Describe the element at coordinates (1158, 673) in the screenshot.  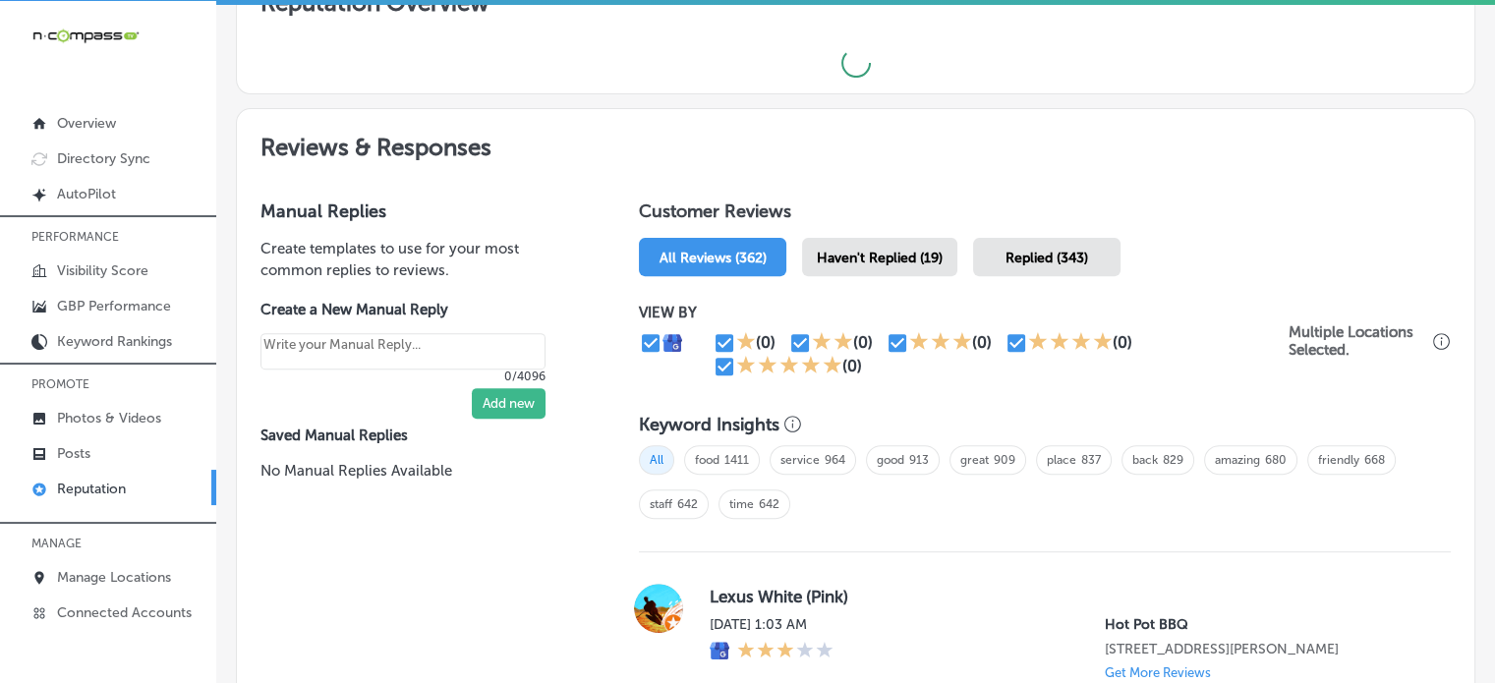
I see `p: Get More Reviews` at that location.